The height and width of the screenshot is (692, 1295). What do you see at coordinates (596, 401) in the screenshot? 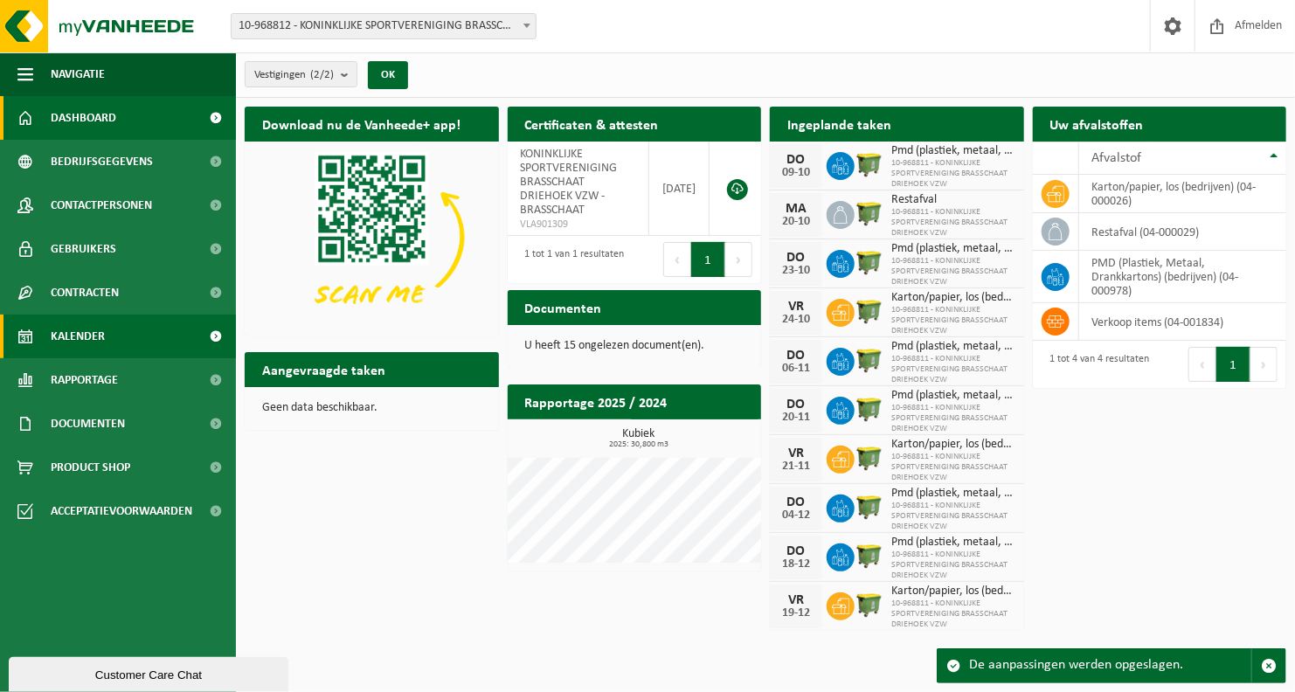
I see `h2: Rapportage 2025 / 2024` at bounding box center [596, 401].